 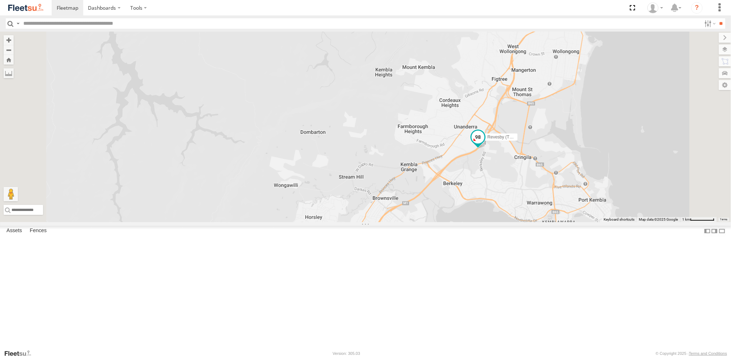 What do you see at coordinates (9, 60) in the screenshot?
I see `button: Zoom Home` at bounding box center [9, 60].